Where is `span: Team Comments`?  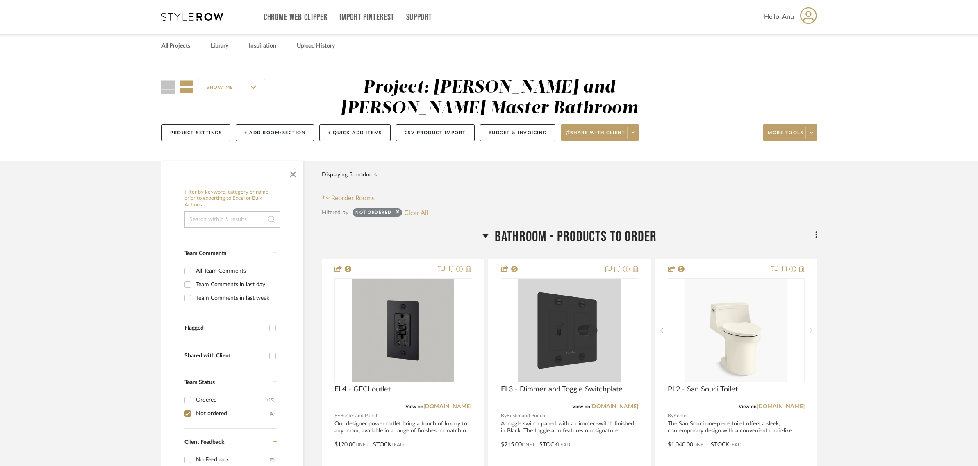 span: Team Comments is located at coordinates (205, 254).